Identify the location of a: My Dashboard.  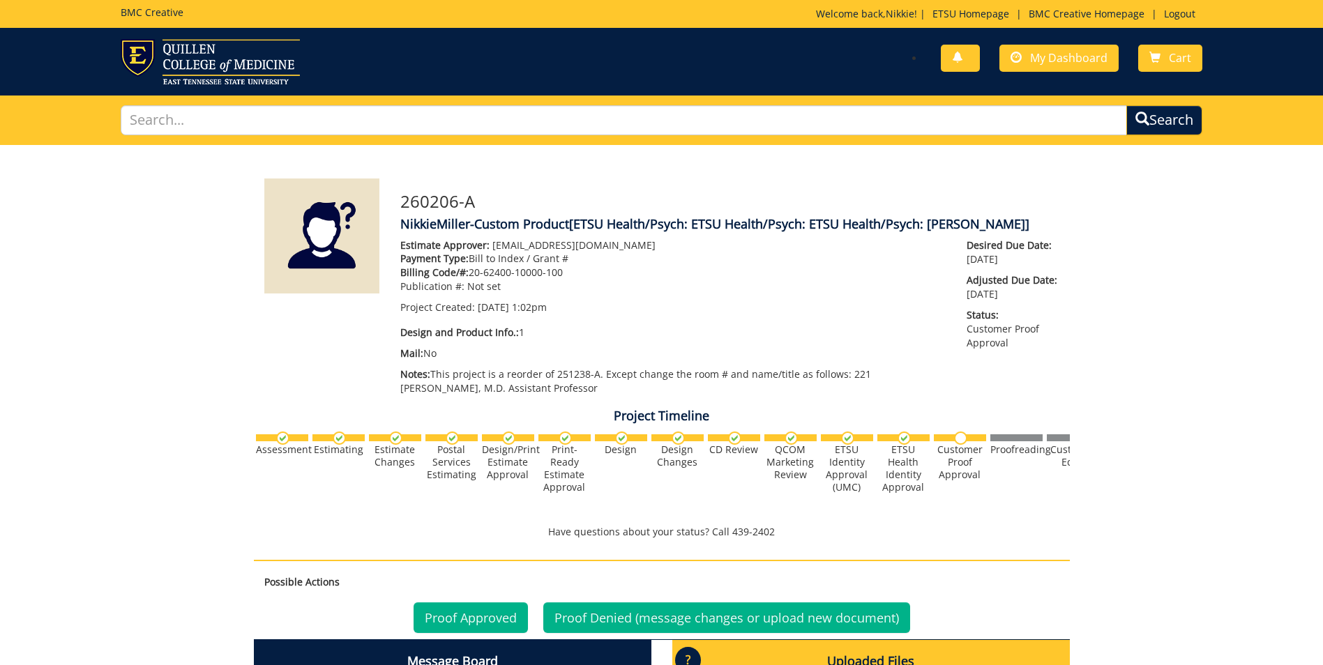
(1058, 58).